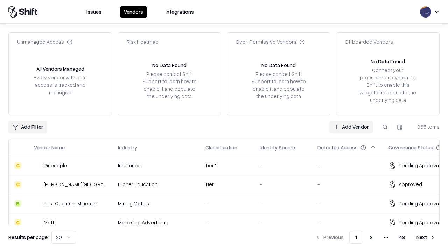 Image resolution: width=448 pixels, height=252 pixels. I want to click on div: Risk Heatmap, so click(142, 42).